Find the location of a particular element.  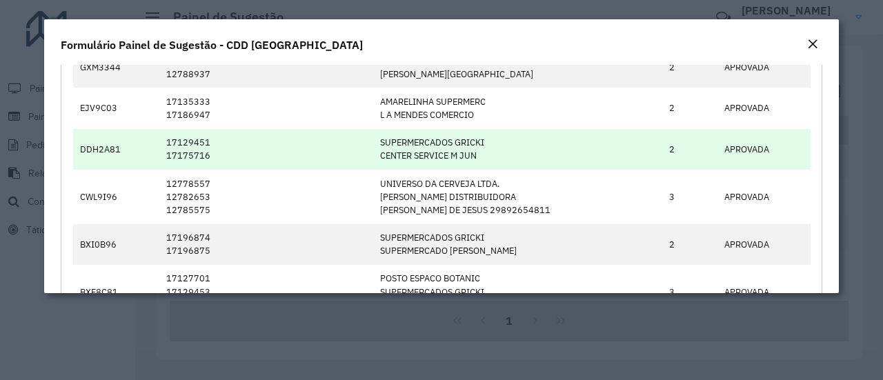

td: GXM3344 is located at coordinates (116, 67).